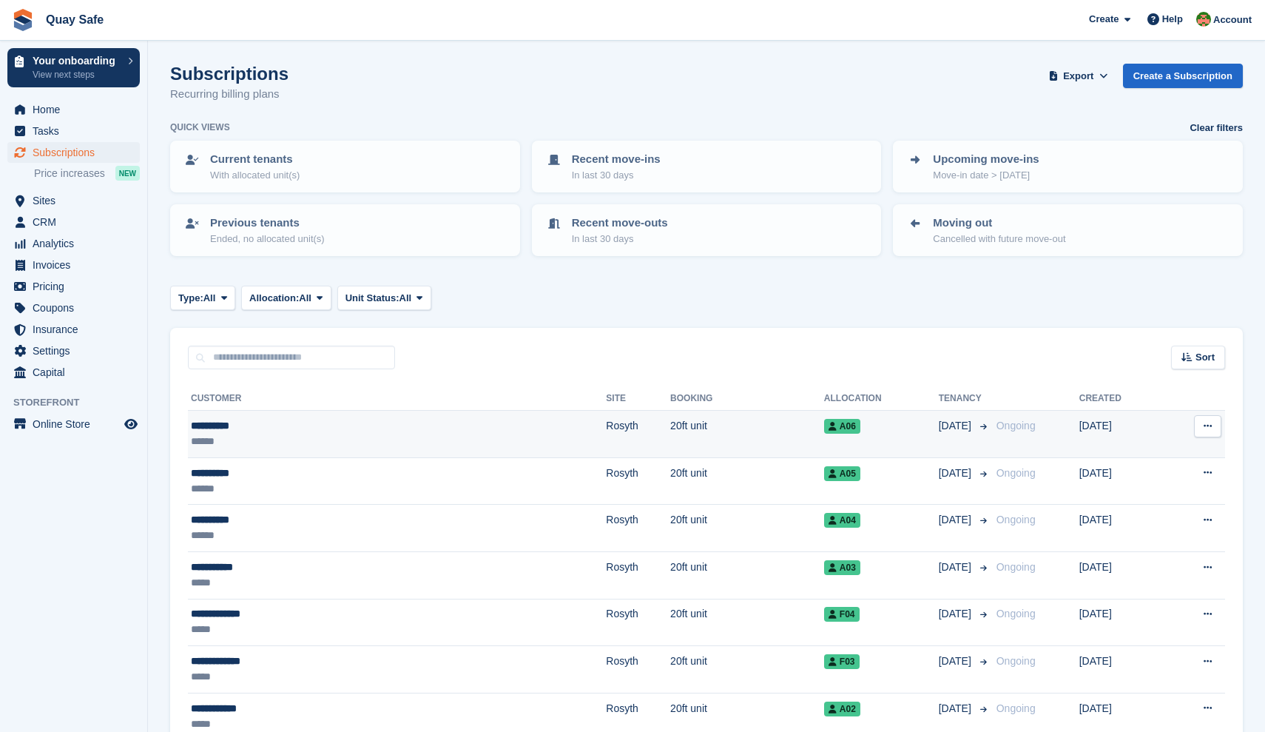 This screenshot has height=732, width=1265. What do you see at coordinates (70, 173) in the screenshot?
I see `span: Price increases` at bounding box center [70, 173].